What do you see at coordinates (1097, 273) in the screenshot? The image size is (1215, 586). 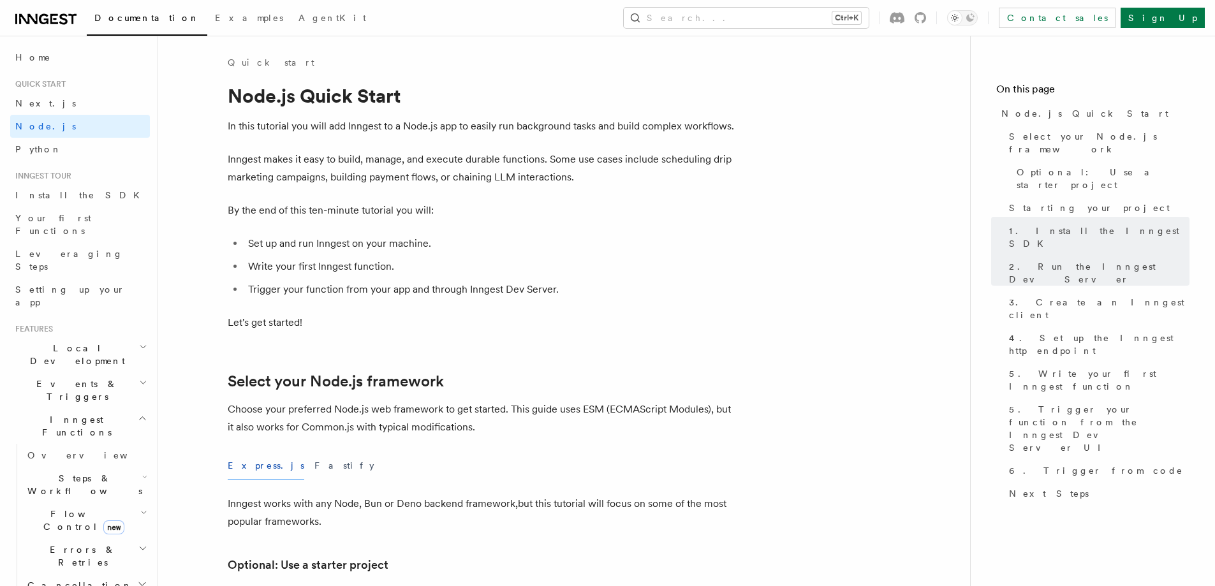 I see `a: 2. Run the Inngest Dev Server` at bounding box center [1097, 273].